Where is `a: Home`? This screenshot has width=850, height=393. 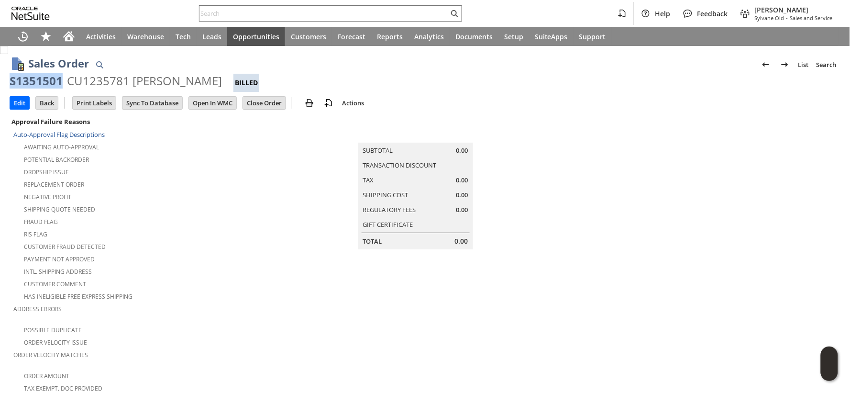
a: Home is located at coordinates (69, 36).